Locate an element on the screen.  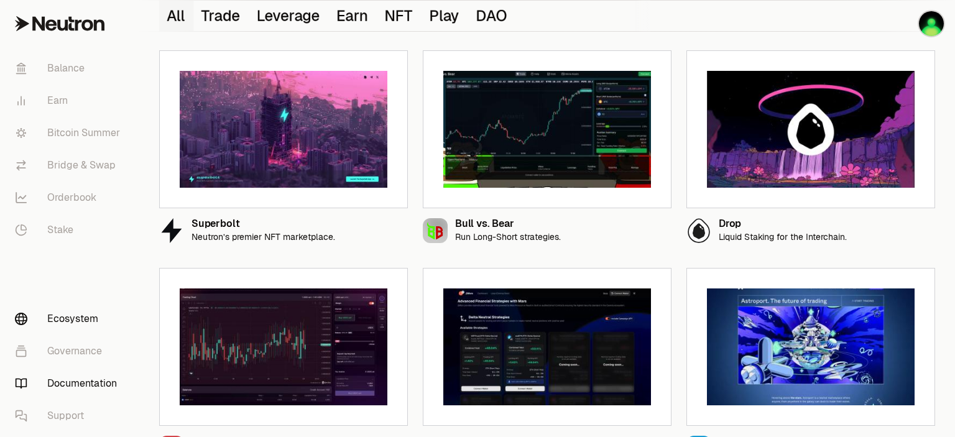
img: Mars preview image is located at coordinates (284, 347).